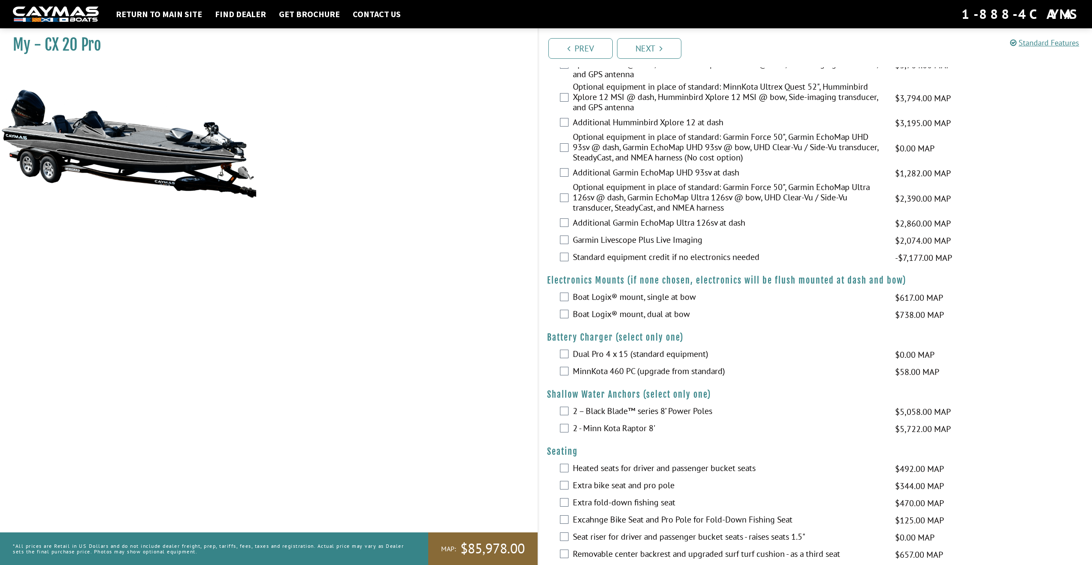 The height and width of the screenshot is (565, 1092). What do you see at coordinates (923, 224) in the screenshot?
I see `span: $2,860.00 MAP` at bounding box center [923, 224].